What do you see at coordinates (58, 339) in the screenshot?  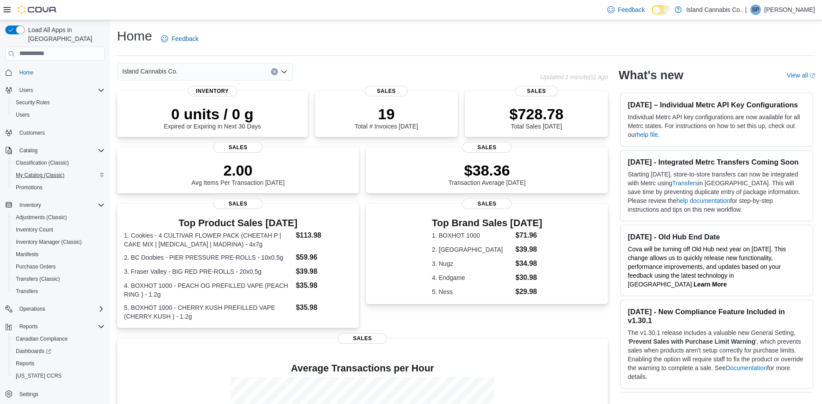 I see `button: Canadian Compliance` at bounding box center [58, 339].